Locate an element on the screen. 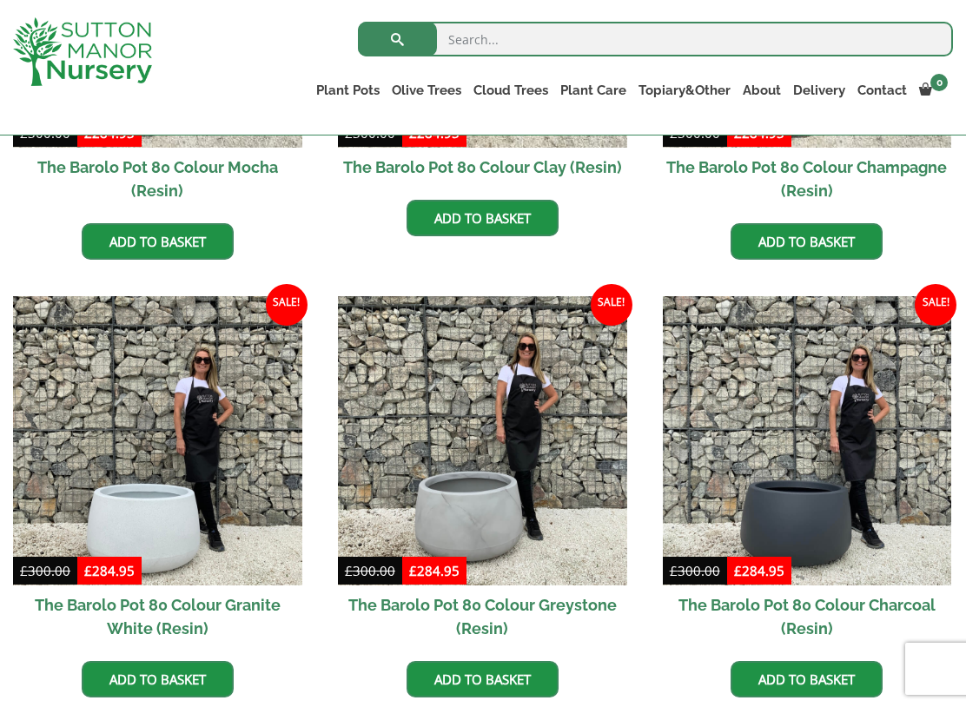  a: Cloud Trees is located at coordinates (511, 90).